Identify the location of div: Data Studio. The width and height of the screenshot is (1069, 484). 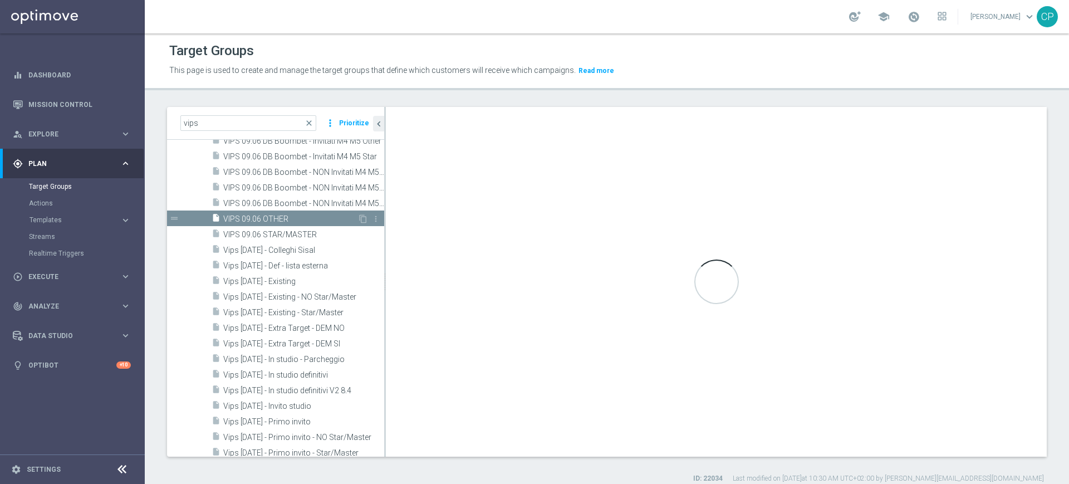
(66, 336).